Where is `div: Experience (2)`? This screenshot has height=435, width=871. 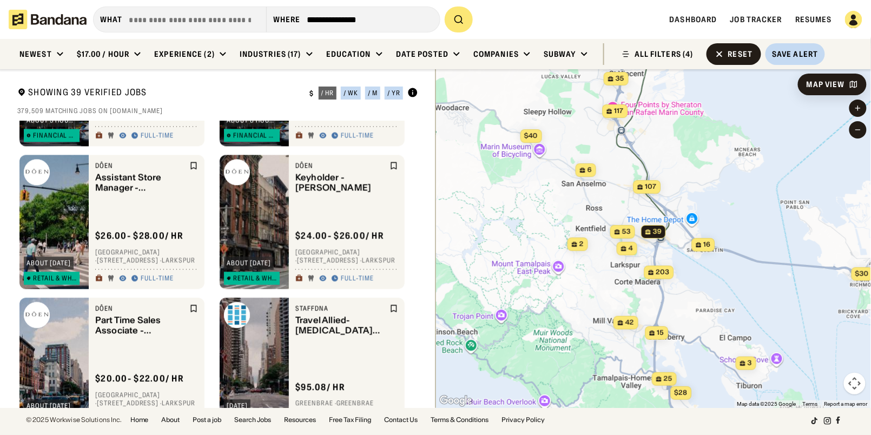
div: Experience (2) is located at coordinates (185, 54).